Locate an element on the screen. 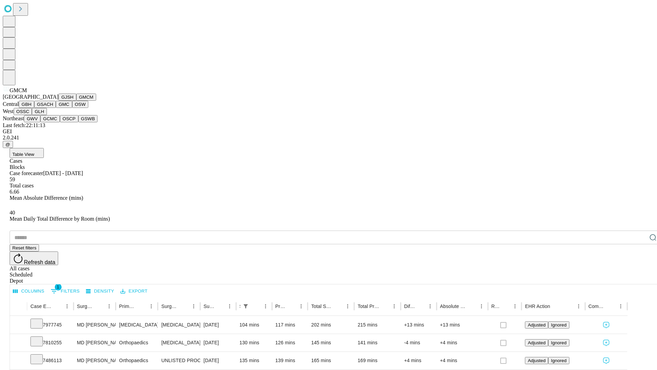 Image resolution: width=657 pixels, height=370 pixels. div: Surgeon Name is located at coordinates (86, 306).